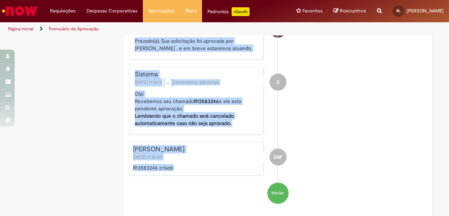 The width and height of the screenshot is (449, 216). I want to click on span: OAF, so click(277, 157).